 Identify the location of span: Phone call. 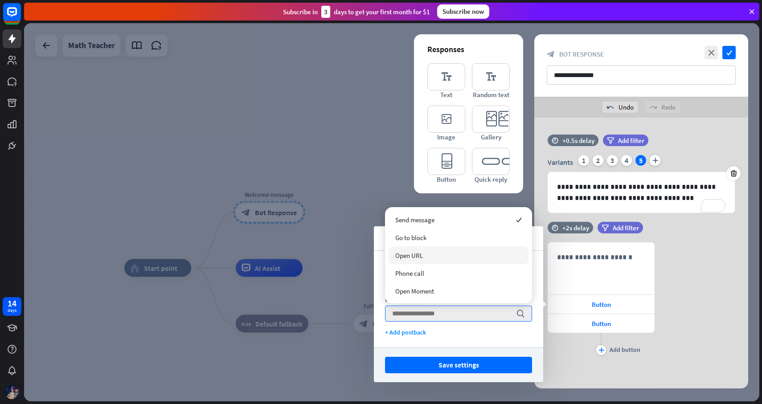
(409, 273).